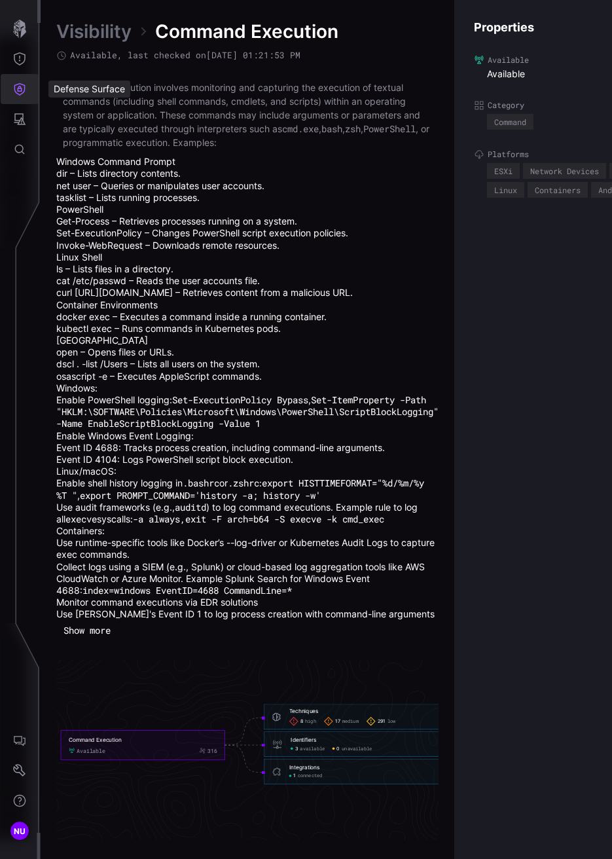 The width and height of the screenshot is (612, 859). What do you see at coordinates (247, 198) in the screenshot?
I see `li: tasklist – Lists running processes.` at bounding box center [247, 198].